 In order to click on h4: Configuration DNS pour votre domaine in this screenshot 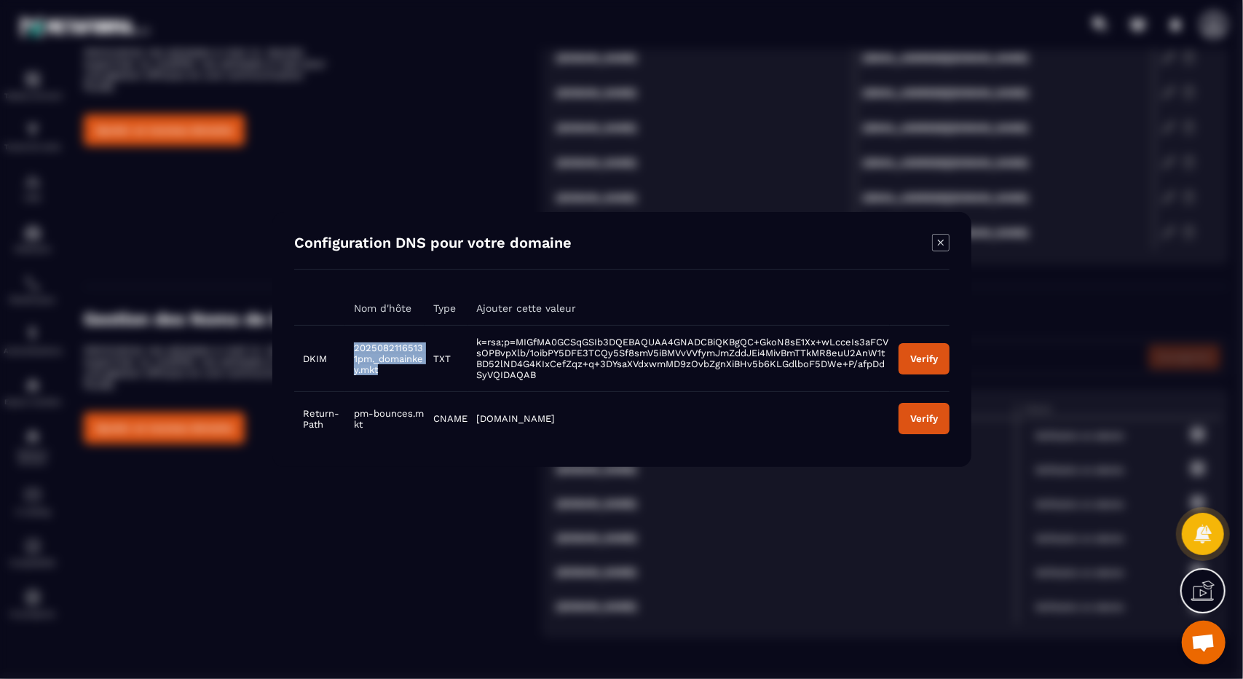, I will do `click(433, 244)`.